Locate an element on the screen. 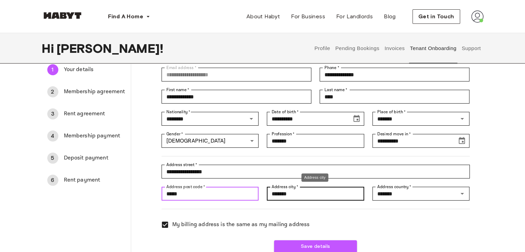 This screenshot has height=252, width=525. span: Your details is located at coordinates (95, 70).